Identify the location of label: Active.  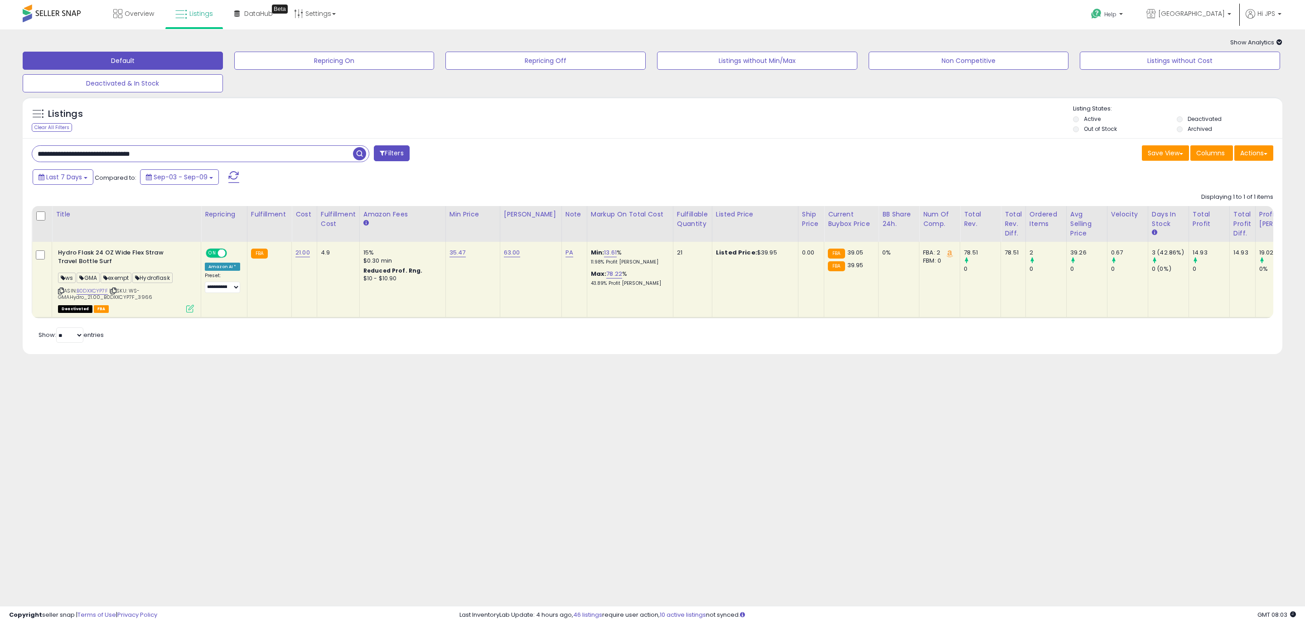
(1092, 119).